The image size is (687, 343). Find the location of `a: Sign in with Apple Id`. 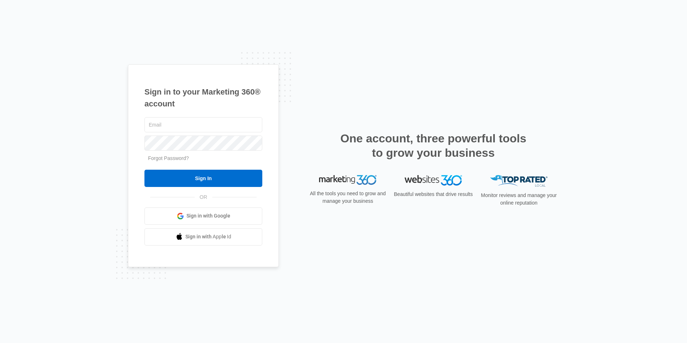

a: Sign in with Apple Id is located at coordinates (203, 237).